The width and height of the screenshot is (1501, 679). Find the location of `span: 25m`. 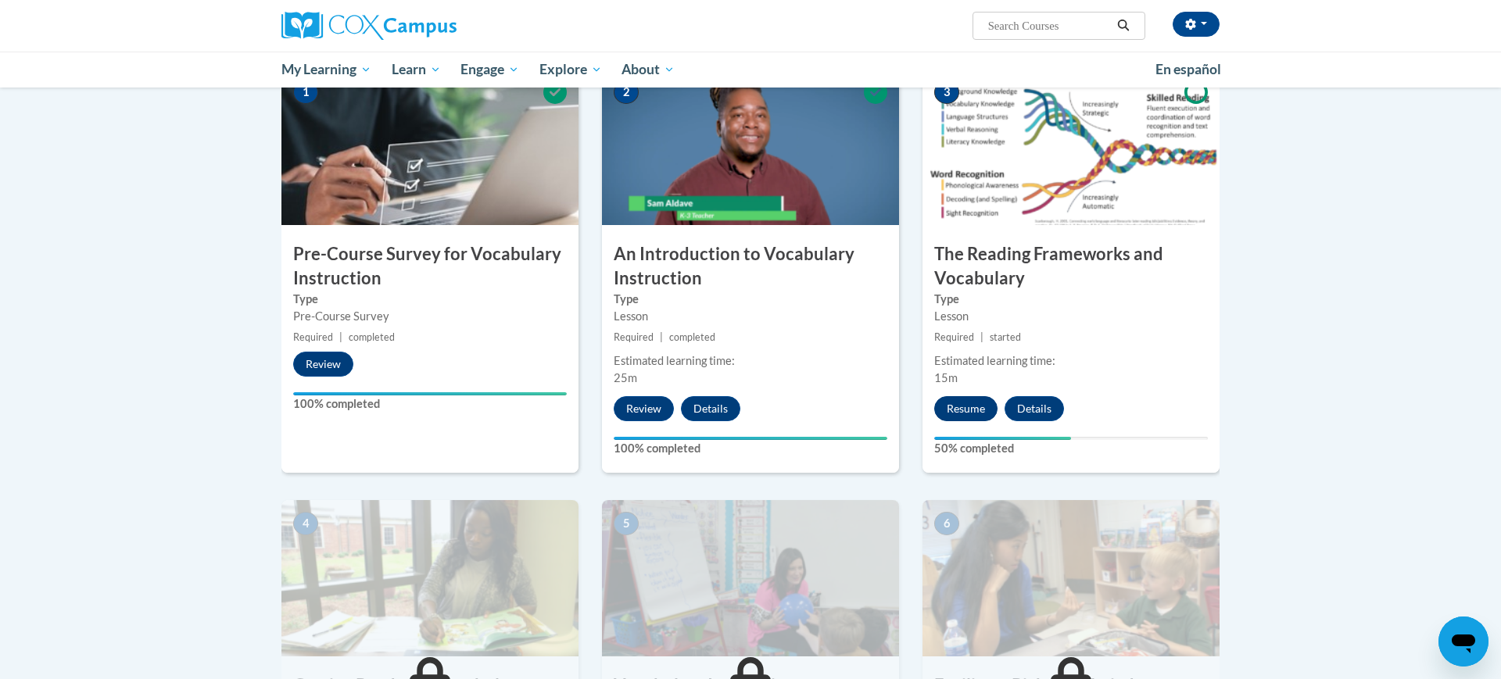

span: 25m is located at coordinates (625, 378).